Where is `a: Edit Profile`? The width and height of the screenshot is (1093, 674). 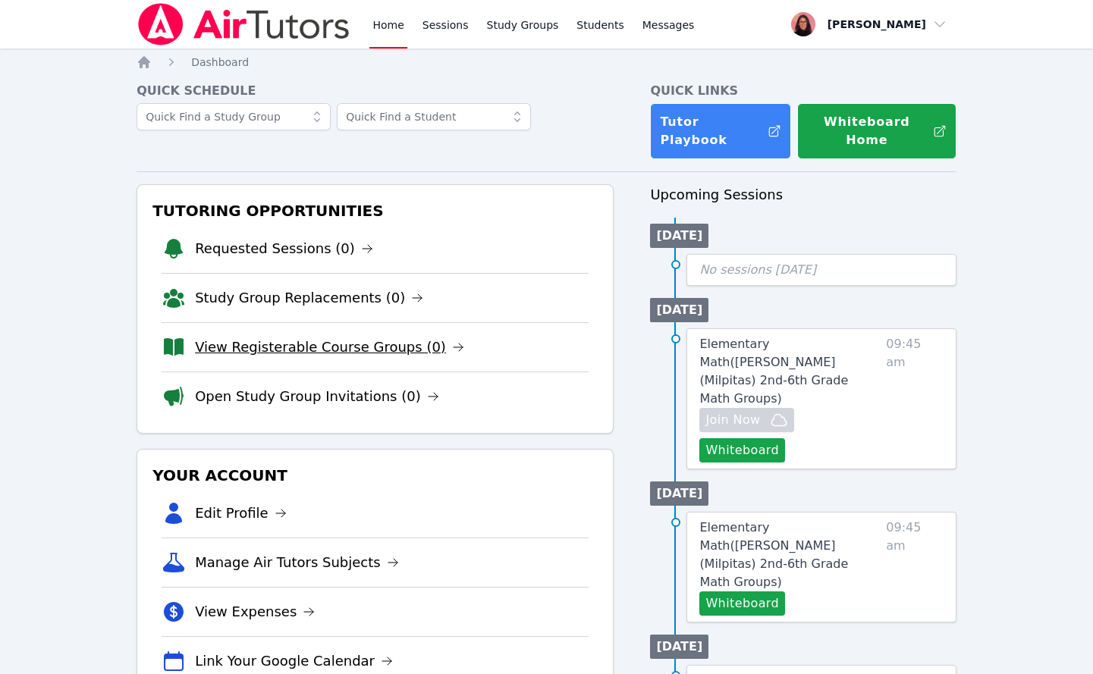
a: Edit Profile is located at coordinates (240, 513).